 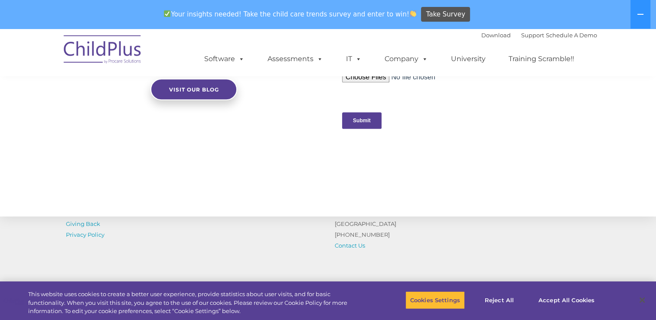 What do you see at coordinates (194, 89) in the screenshot?
I see `a: Visit our blog` at bounding box center [194, 89].